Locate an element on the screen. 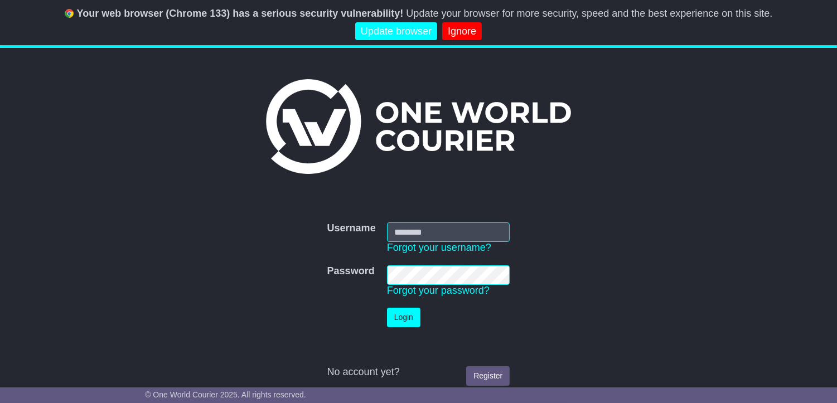 Image resolution: width=837 pixels, height=403 pixels. div: No account yet? is located at coordinates (419, 372).